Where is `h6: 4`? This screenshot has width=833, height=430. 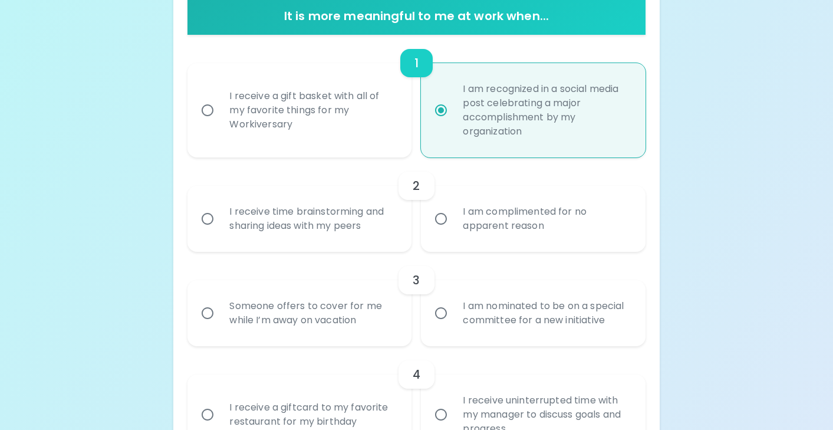
h6: 4 is located at coordinates (416, 374).